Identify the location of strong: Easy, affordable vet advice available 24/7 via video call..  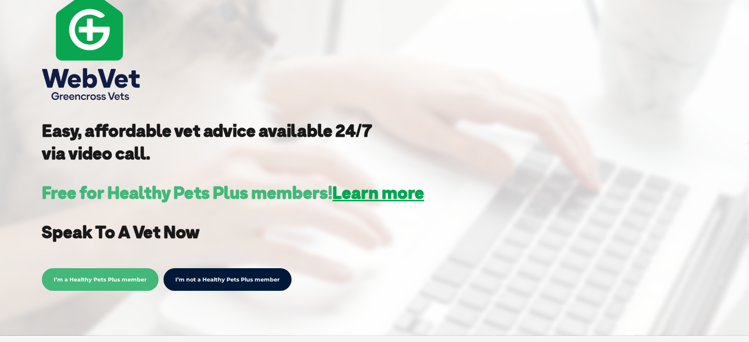
(207, 142).